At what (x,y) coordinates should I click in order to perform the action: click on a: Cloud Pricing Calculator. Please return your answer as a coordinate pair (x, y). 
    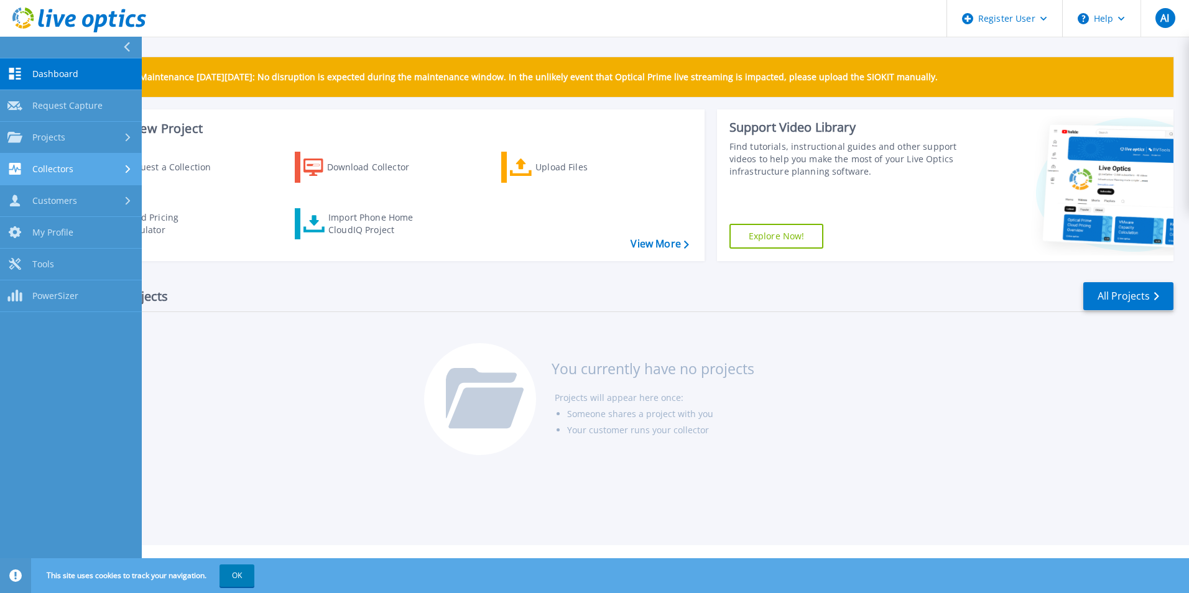
    Looking at the image, I should click on (157, 224).